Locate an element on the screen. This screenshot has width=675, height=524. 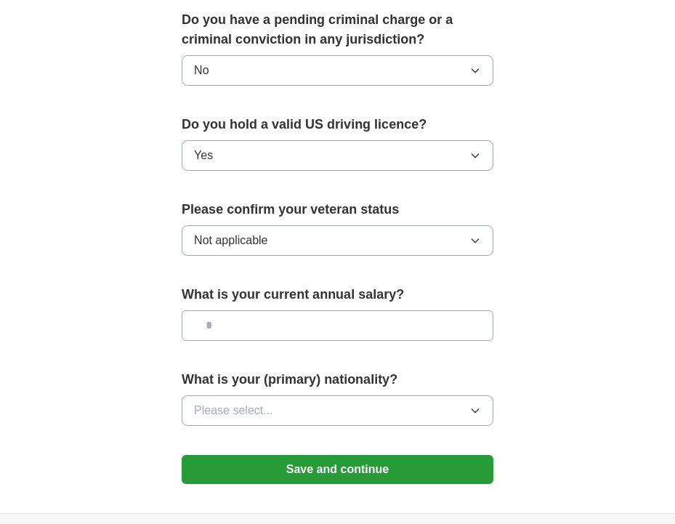
button: Not applicable is located at coordinates (337, 240).